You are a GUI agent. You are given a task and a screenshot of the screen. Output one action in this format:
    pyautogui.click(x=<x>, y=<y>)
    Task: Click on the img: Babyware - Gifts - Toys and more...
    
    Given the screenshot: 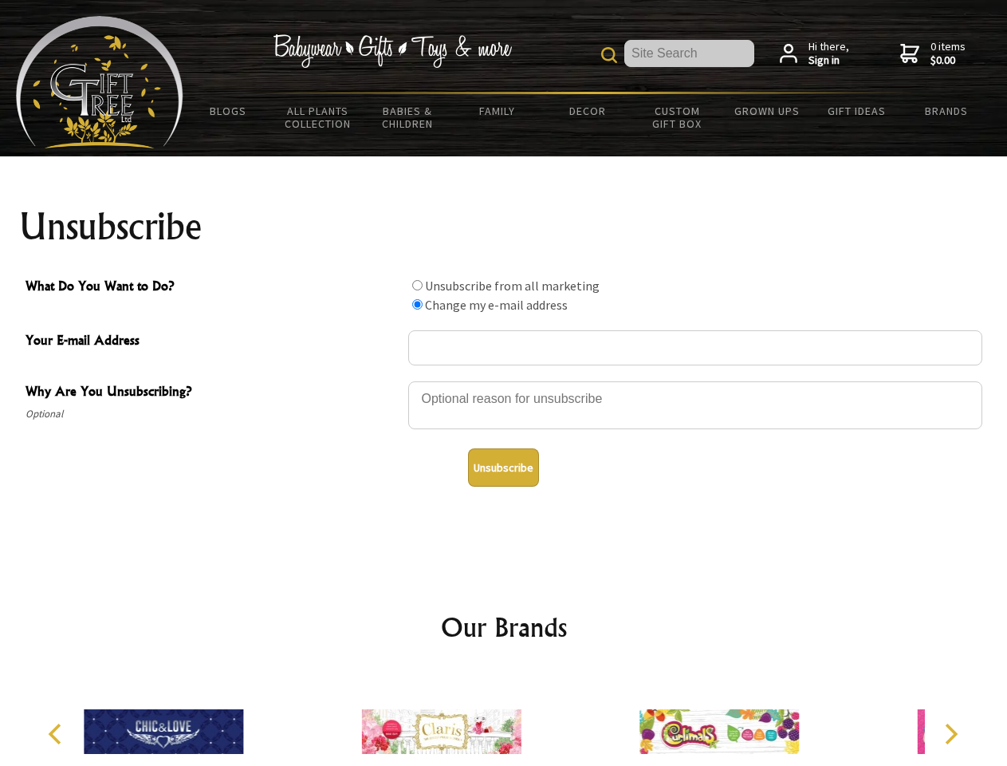 What is the action you would take?
    pyautogui.click(x=100, y=82)
    